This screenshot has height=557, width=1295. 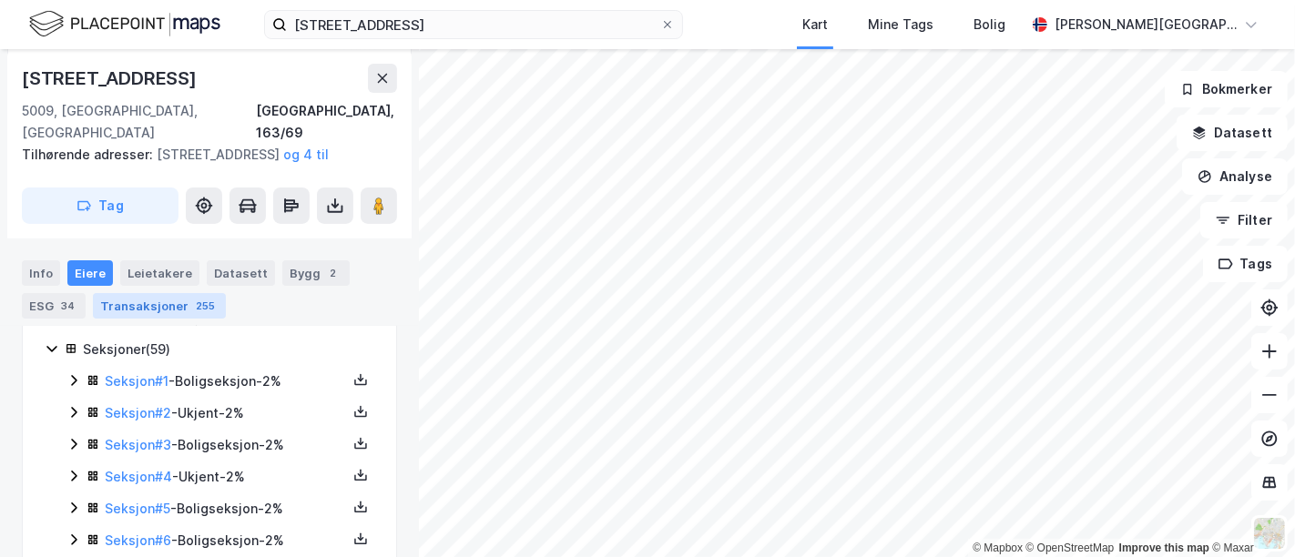 I want to click on div: 34, so click(x=67, y=306).